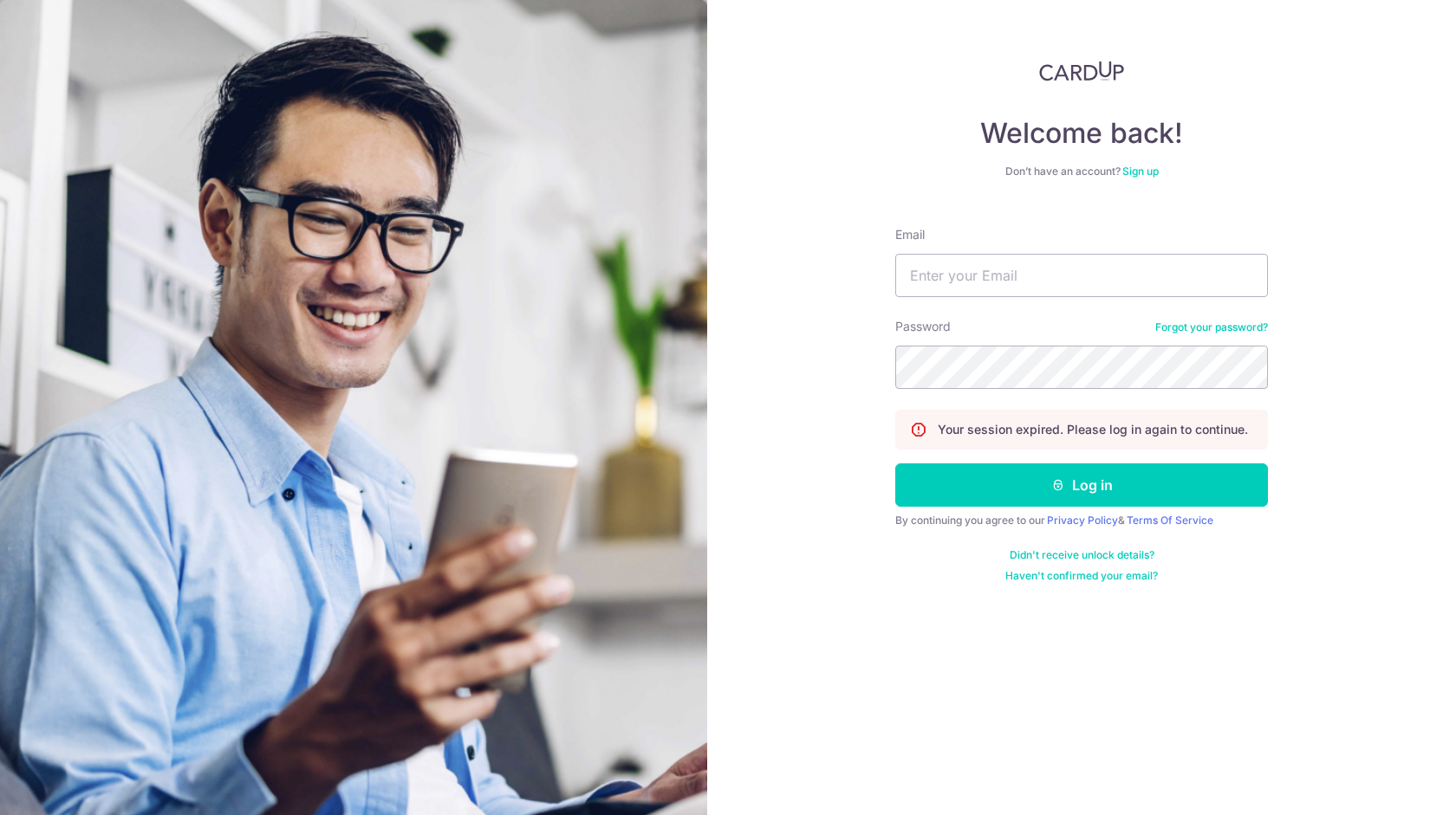  I want to click on p: Your session expired. Please log in again to continue., so click(1093, 430).